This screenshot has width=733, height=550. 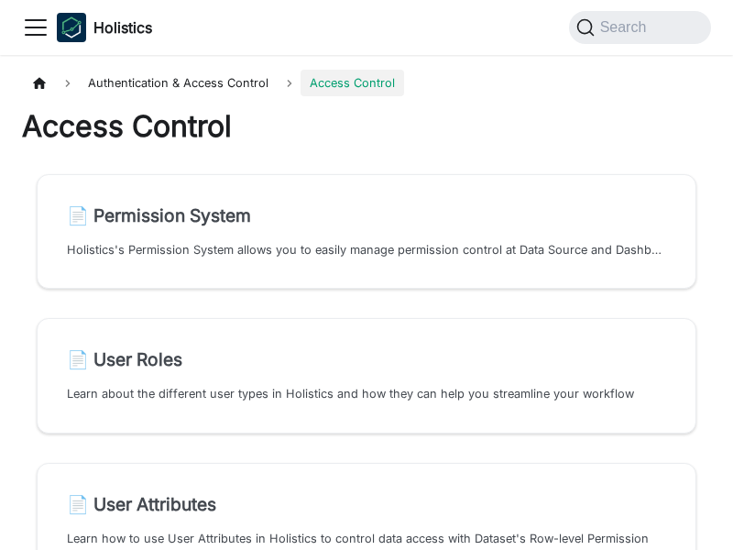 I want to click on button: Search (Command+K), so click(x=640, y=27).